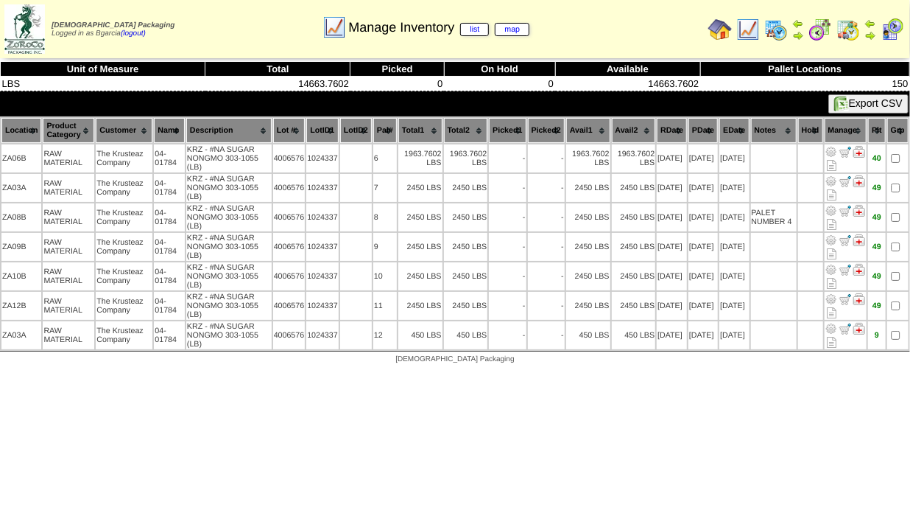 The image size is (910, 516). Describe the element at coordinates (103, 84) in the screenshot. I see `td: LBS` at that location.